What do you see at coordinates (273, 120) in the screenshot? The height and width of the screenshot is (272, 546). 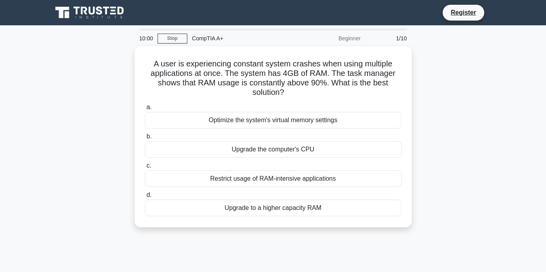 I see `div: Optimize the system's virtual memory settings` at bounding box center [273, 120].